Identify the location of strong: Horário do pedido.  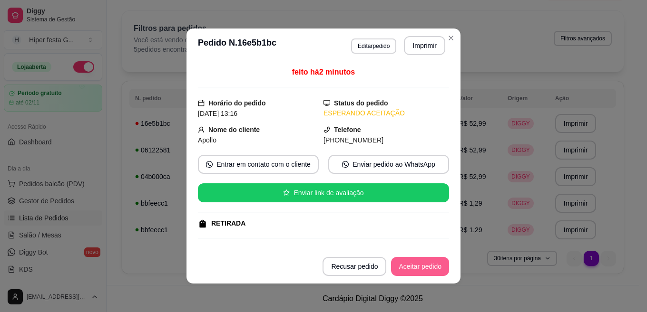
(237, 103).